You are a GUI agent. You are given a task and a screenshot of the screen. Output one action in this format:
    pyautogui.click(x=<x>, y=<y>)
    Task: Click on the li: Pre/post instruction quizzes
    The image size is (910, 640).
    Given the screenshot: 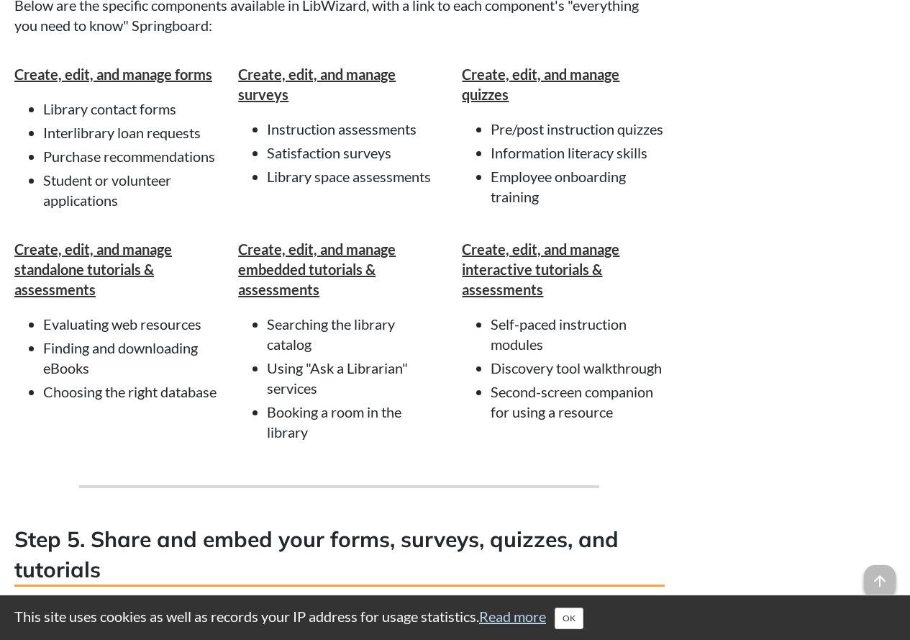 What is the action you would take?
    pyautogui.click(x=577, y=129)
    